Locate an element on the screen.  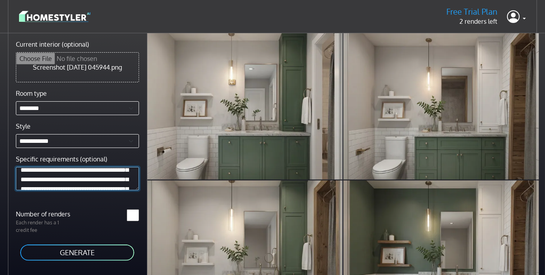
p: Each render has a 1 credit fee is located at coordinates (44, 227).